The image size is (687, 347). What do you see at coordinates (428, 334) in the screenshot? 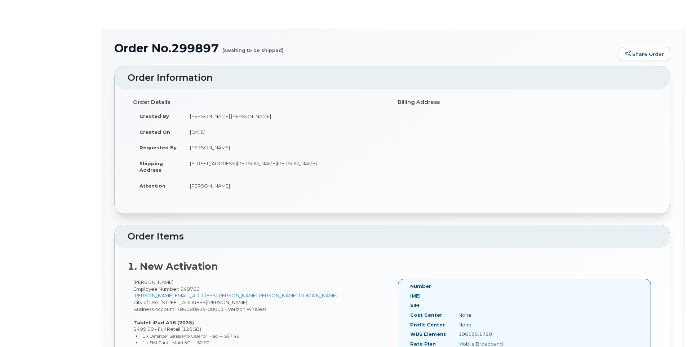
I see `label: WBS Element` at bounding box center [428, 334].